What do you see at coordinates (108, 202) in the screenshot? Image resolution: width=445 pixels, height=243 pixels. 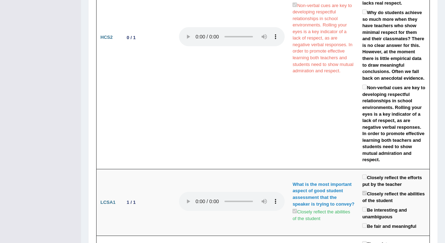 I see `b: LCSA1` at bounding box center [108, 202].